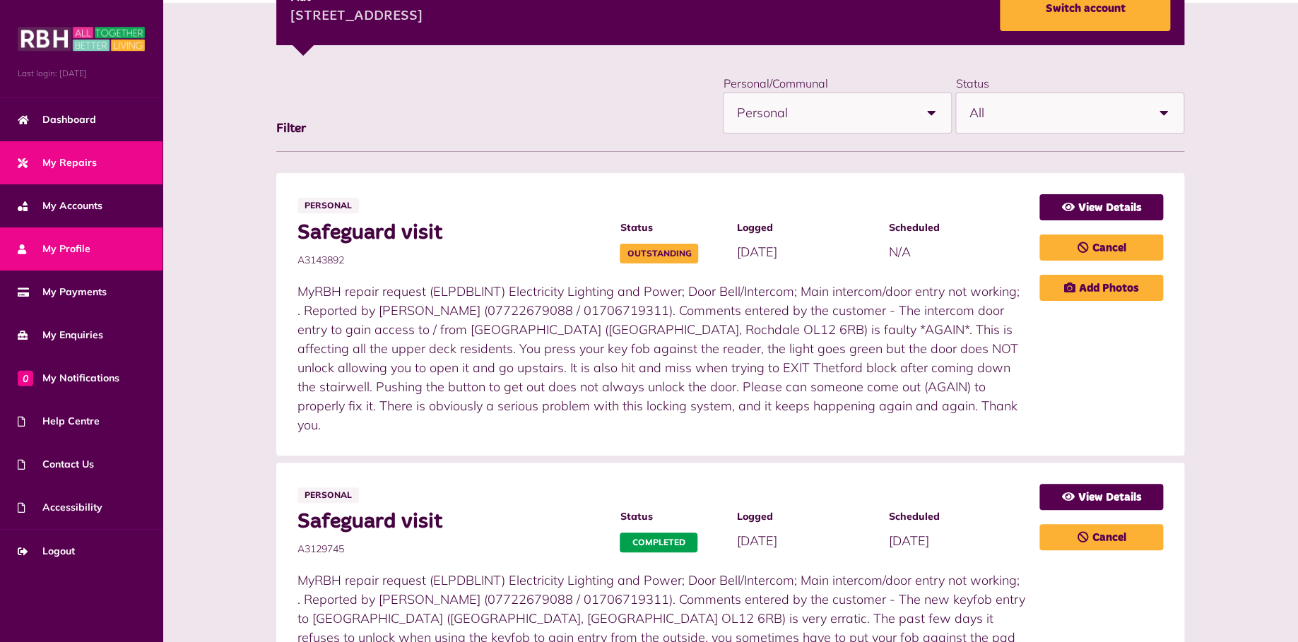 This screenshot has width=1298, height=642. Describe the element at coordinates (60, 335) in the screenshot. I see `span: My Enquiries` at that location.